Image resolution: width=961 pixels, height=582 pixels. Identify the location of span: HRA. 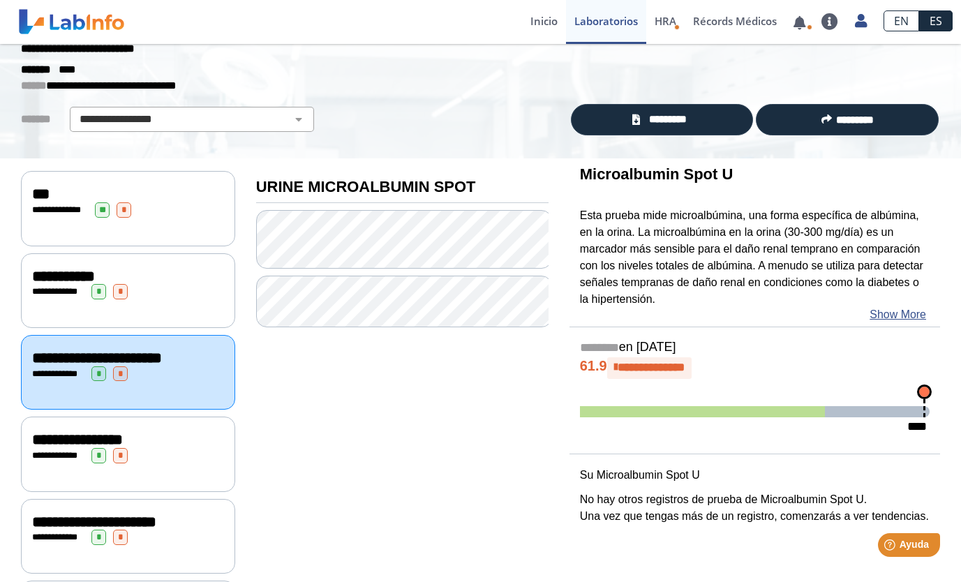
(665, 21).